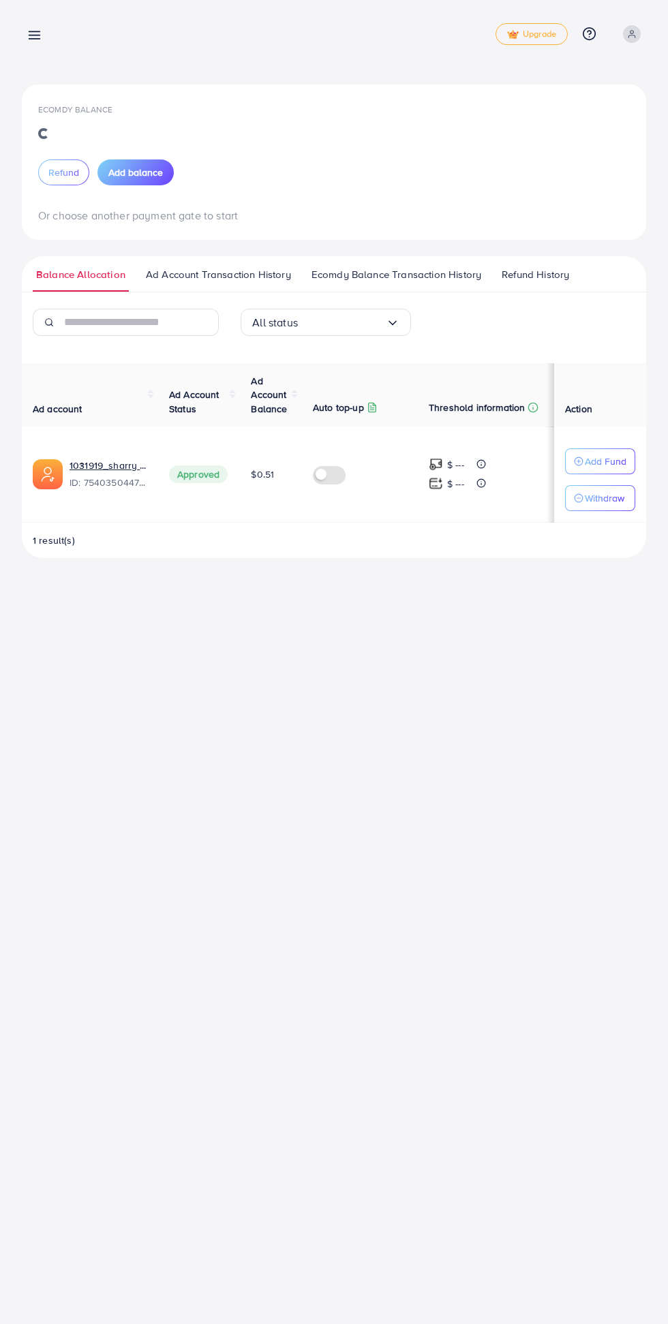 Image resolution: width=668 pixels, height=1324 pixels. I want to click on p: Add Fund, so click(605, 461).